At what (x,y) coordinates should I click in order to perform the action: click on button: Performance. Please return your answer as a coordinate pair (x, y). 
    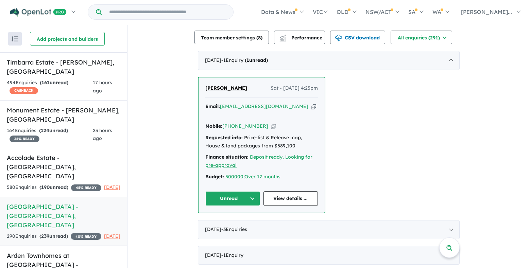
    Looking at the image, I should click on (299, 37).